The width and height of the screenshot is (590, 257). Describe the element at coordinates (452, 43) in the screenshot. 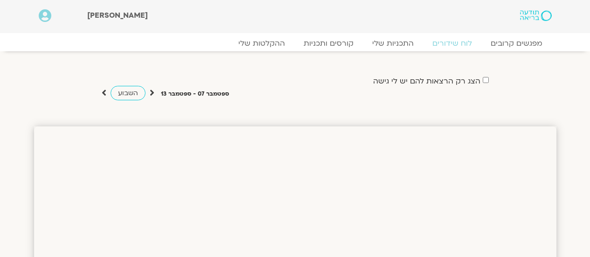

I see `a: לוח שידורים` at that location.